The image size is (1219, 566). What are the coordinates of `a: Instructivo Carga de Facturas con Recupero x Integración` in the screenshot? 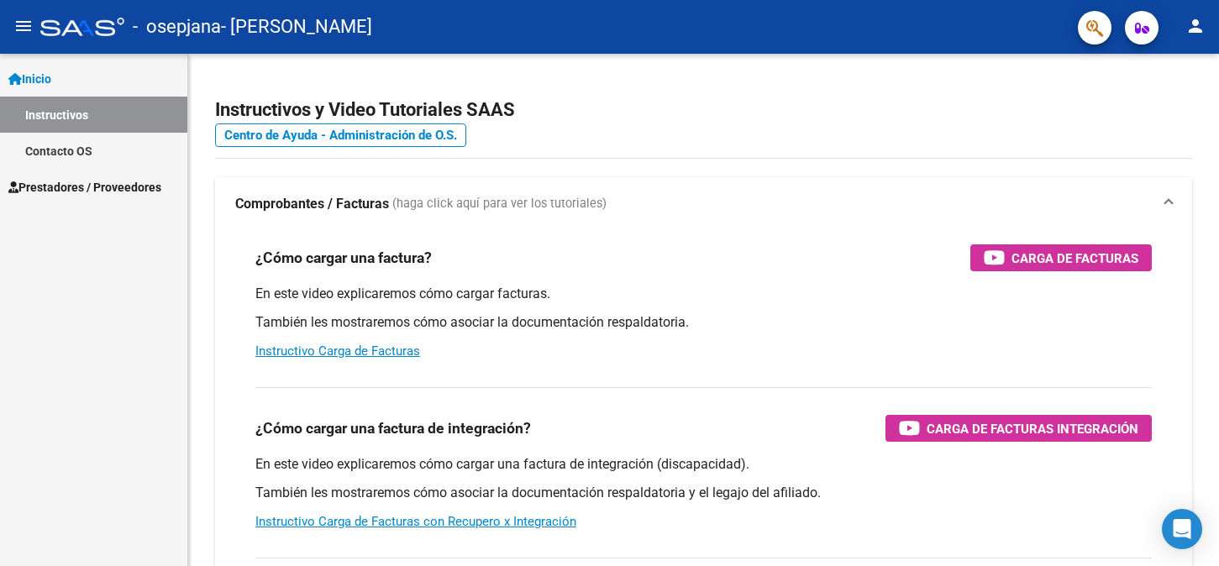 It's located at (416, 522).